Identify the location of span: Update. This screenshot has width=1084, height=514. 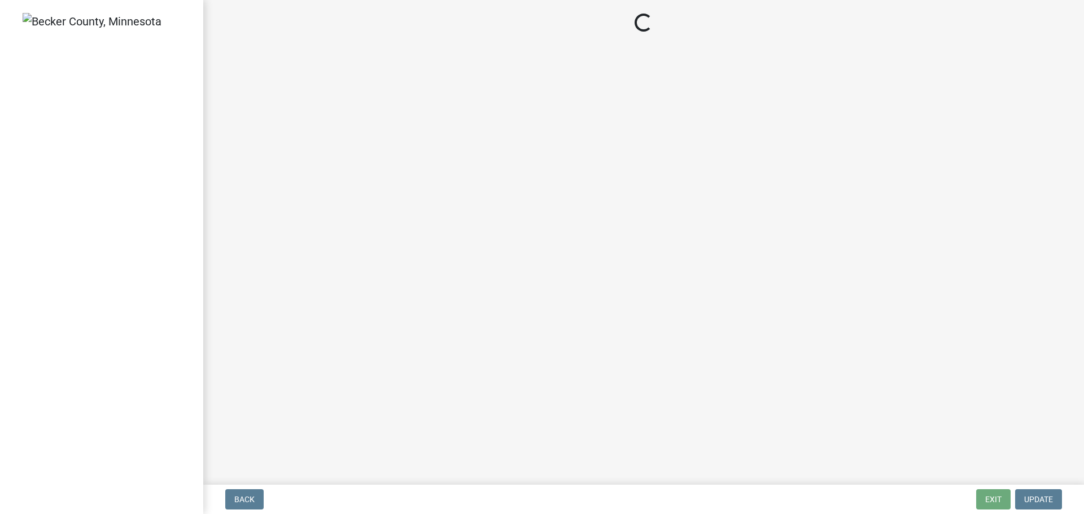
(1038, 500).